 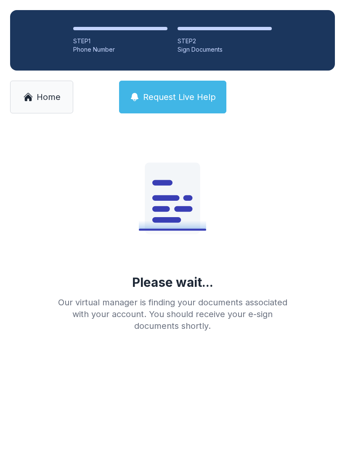 What do you see at coordinates (120, 41) in the screenshot?
I see `div: STEP 1` at bounding box center [120, 41].